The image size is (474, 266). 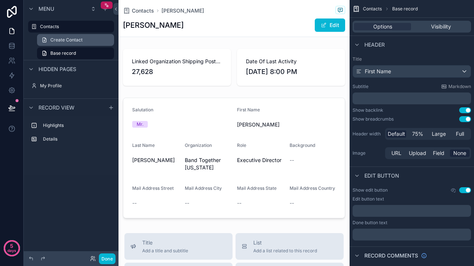 I want to click on button: TitleAdd a title and subtitle, so click(x=178, y=246).